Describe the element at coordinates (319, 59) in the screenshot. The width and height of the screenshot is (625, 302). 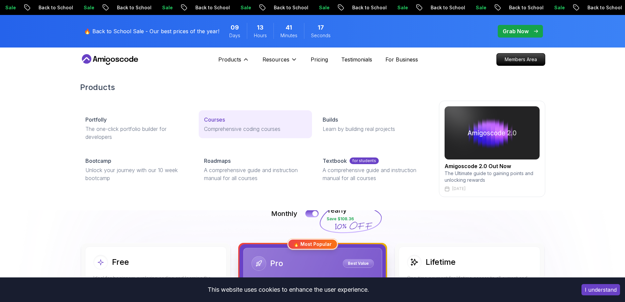
I see `p: Pricing` at that location.